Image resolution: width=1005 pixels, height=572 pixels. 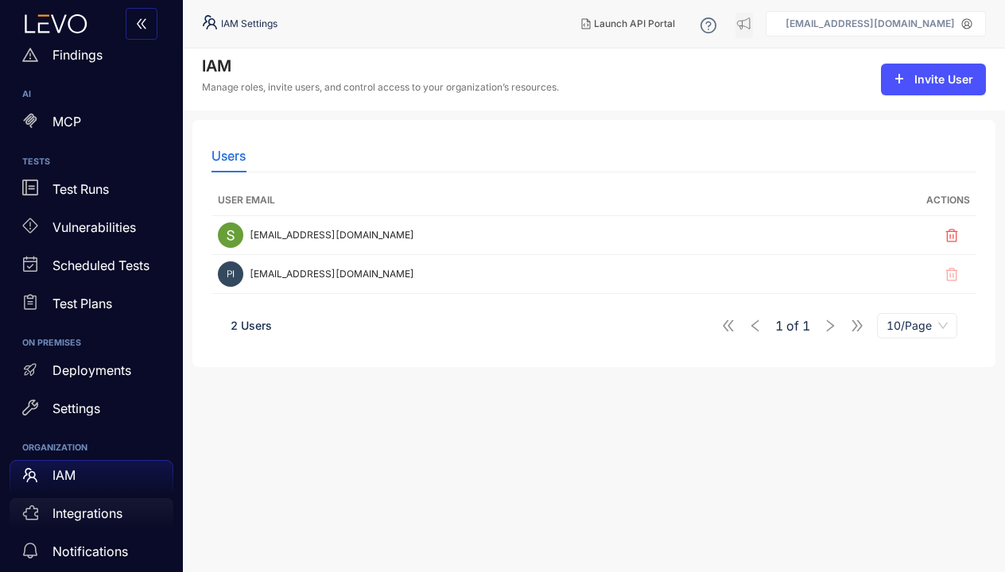 I want to click on a: Scheduled Tests, so click(x=91, y=269).